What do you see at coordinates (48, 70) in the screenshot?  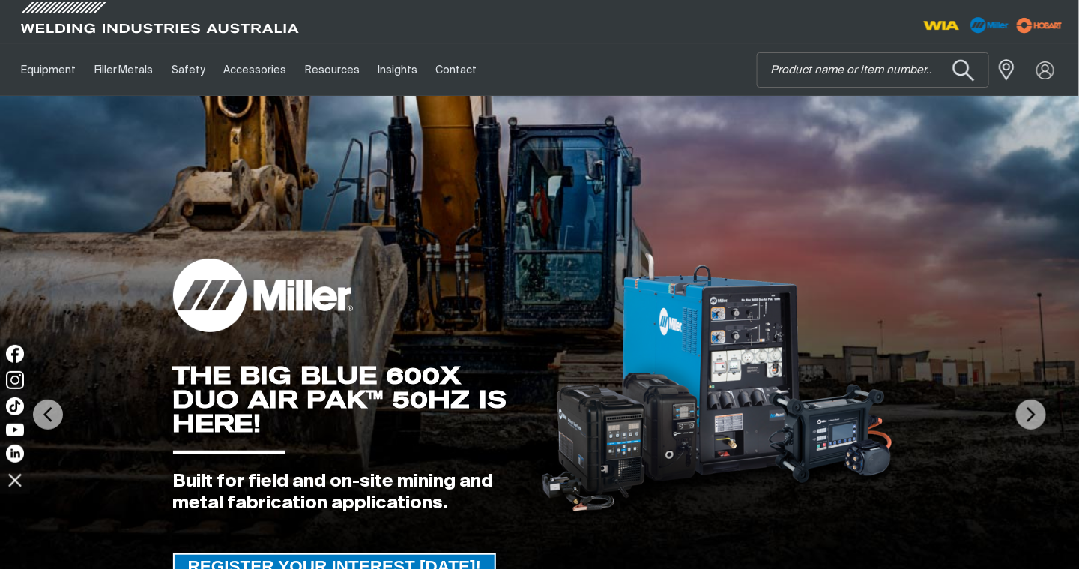 I see `a: Equipment` at bounding box center [48, 70].